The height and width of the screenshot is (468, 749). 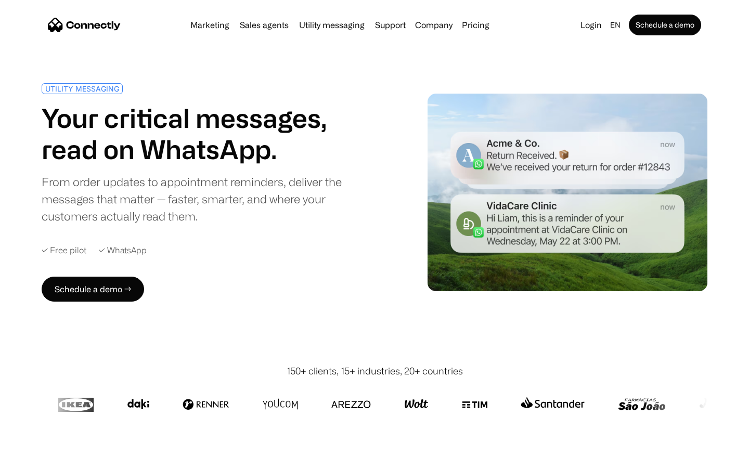 What do you see at coordinates (36, 457) in the screenshot?
I see `aside: Language selected: English` at bounding box center [36, 457].